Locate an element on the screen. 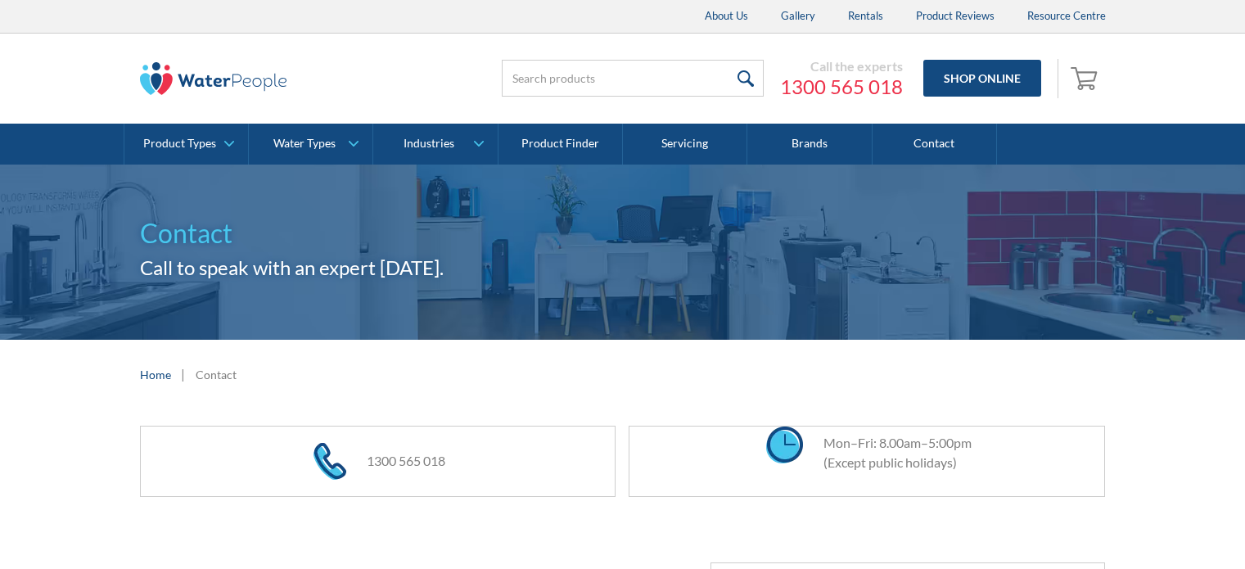  a: Product Finder is located at coordinates (561, 144).